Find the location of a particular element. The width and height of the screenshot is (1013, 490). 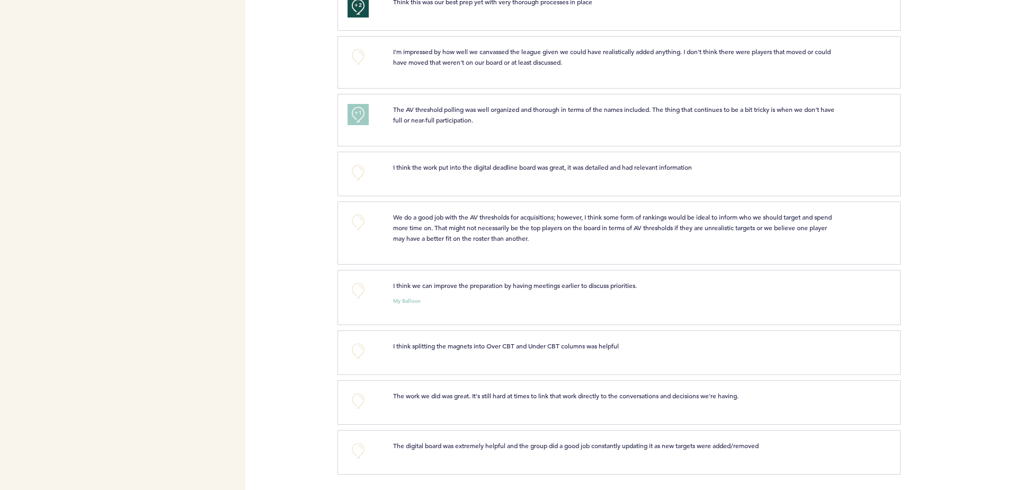

span: I'm impressed by how well we canvassed the league given we could have realistically added anythin... is located at coordinates (613, 57).